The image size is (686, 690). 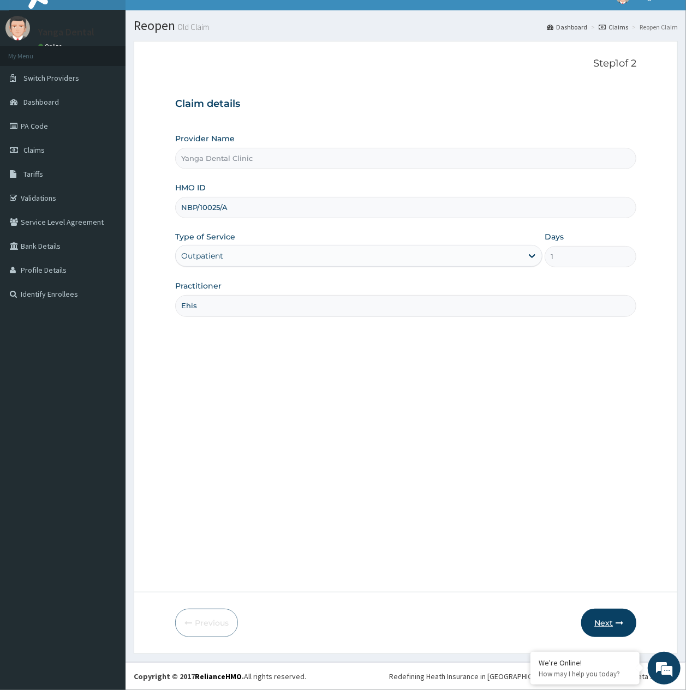 What do you see at coordinates (17, 28) in the screenshot?
I see `img: User Image` at bounding box center [17, 28].